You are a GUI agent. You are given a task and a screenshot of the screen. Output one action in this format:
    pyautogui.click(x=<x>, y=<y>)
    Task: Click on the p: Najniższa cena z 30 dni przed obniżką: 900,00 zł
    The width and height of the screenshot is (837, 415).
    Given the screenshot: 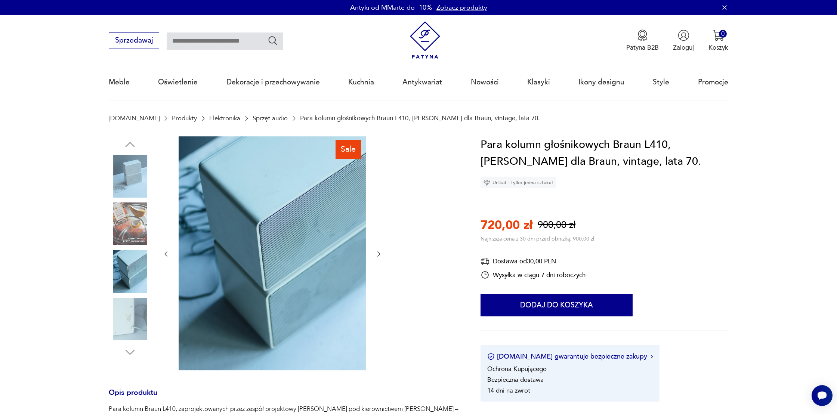 What is the action you would take?
    pyautogui.click(x=537, y=239)
    